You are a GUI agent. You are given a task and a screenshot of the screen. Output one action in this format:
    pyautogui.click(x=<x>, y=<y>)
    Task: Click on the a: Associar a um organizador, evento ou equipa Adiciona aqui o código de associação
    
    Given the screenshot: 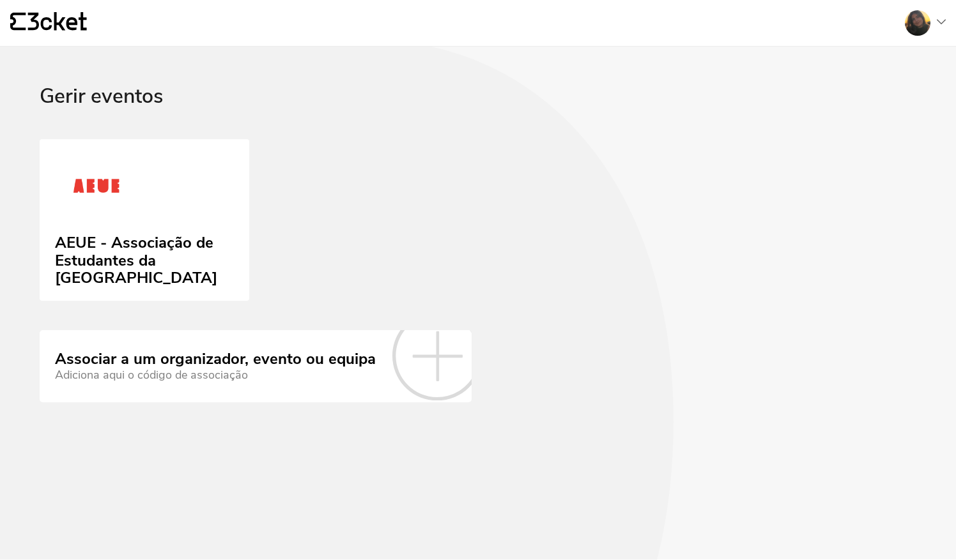 What is the action you would take?
    pyautogui.click(x=256, y=366)
    